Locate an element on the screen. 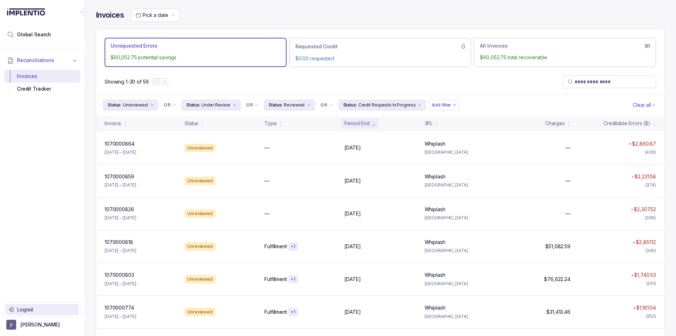  p: $2,860.87 is located at coordinates (644, 144).